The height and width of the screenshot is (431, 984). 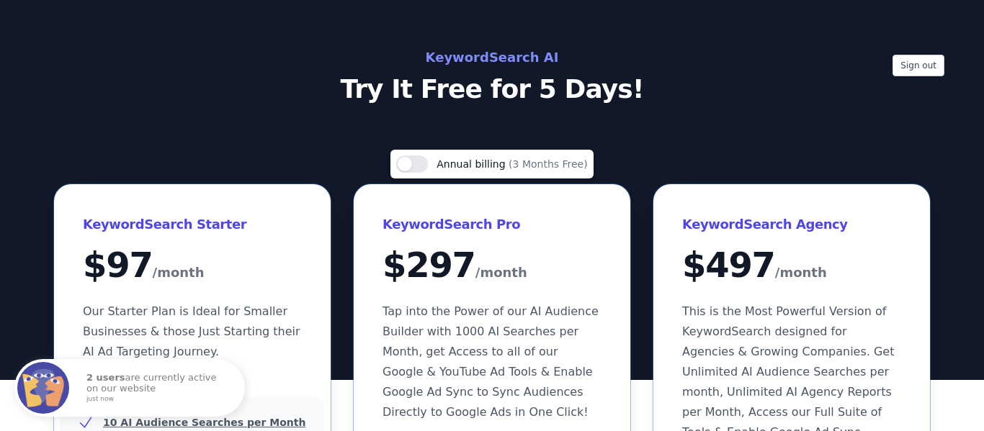 What do you see at coordinates (918, 66) in the screenshot?
I see `button: Sign out` at bounding box center [918, 66].